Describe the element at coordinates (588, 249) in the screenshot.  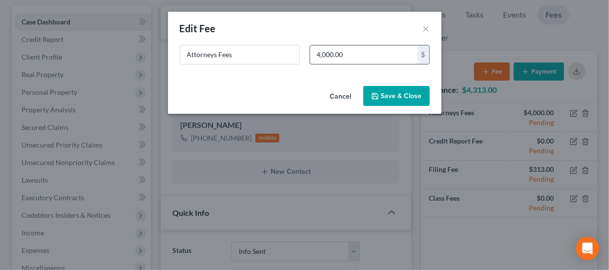
I see `div: Open Intercom Messenger` at that location.